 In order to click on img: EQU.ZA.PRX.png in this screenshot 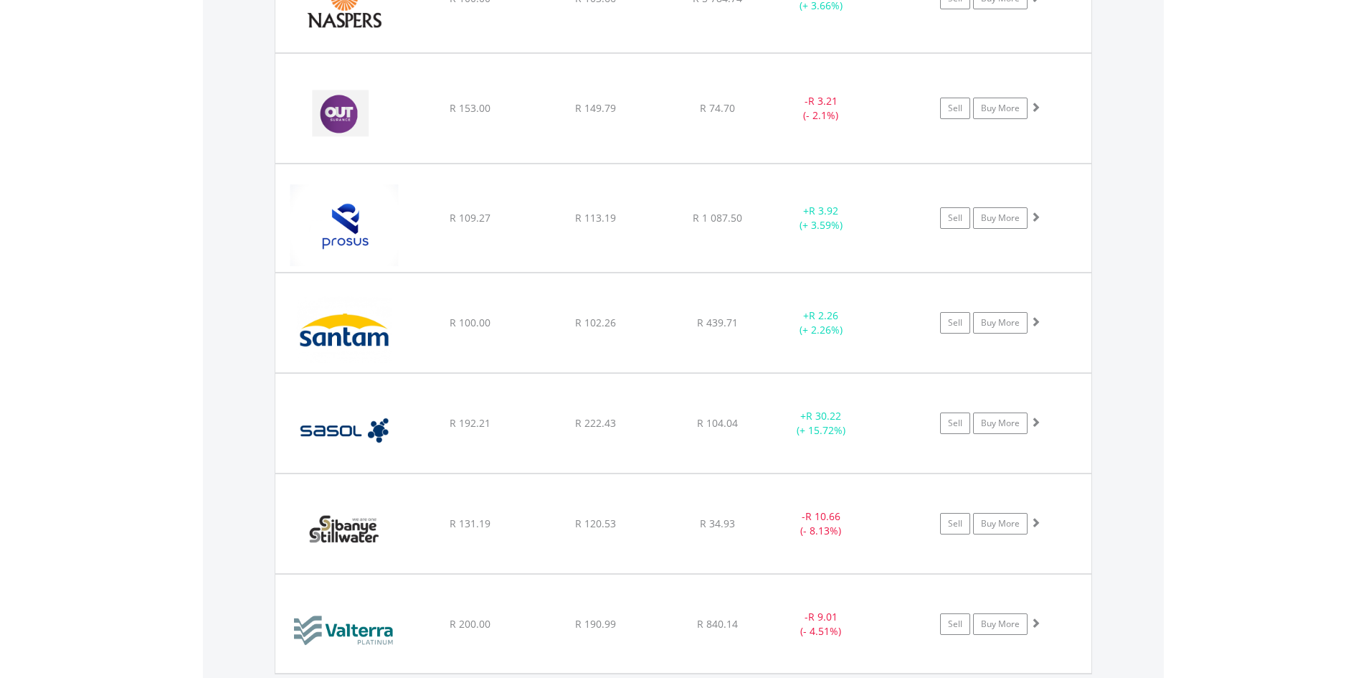, I will do `click(344, 225)`.